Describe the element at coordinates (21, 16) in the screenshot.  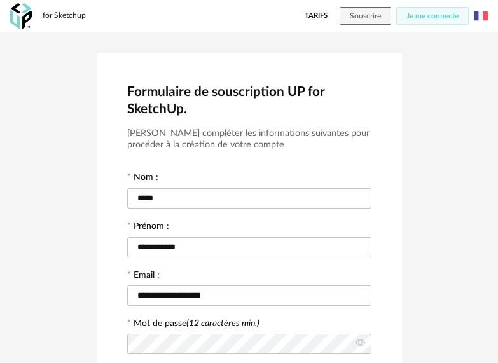
I see `img: OXP` at that location.